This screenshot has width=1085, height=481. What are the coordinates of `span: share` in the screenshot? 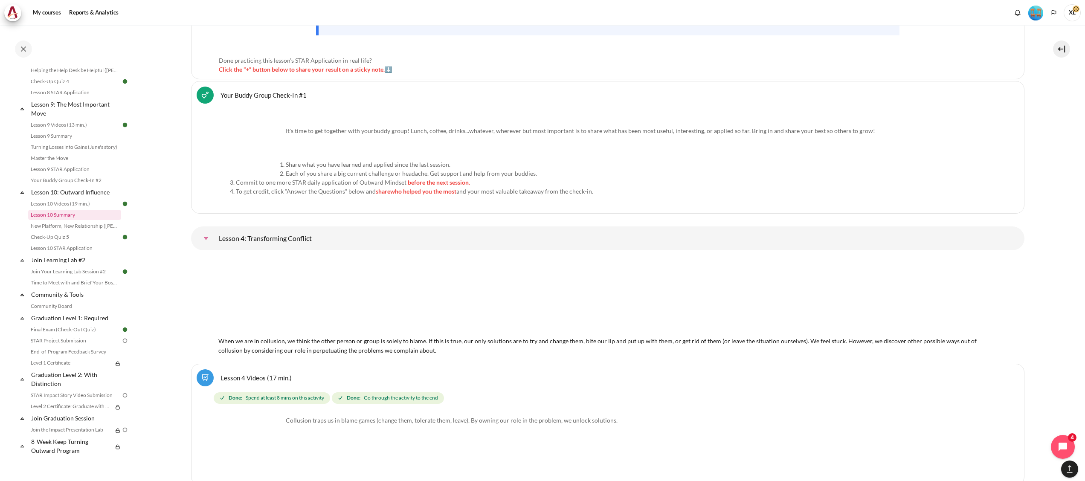 It's located at (383, 191).